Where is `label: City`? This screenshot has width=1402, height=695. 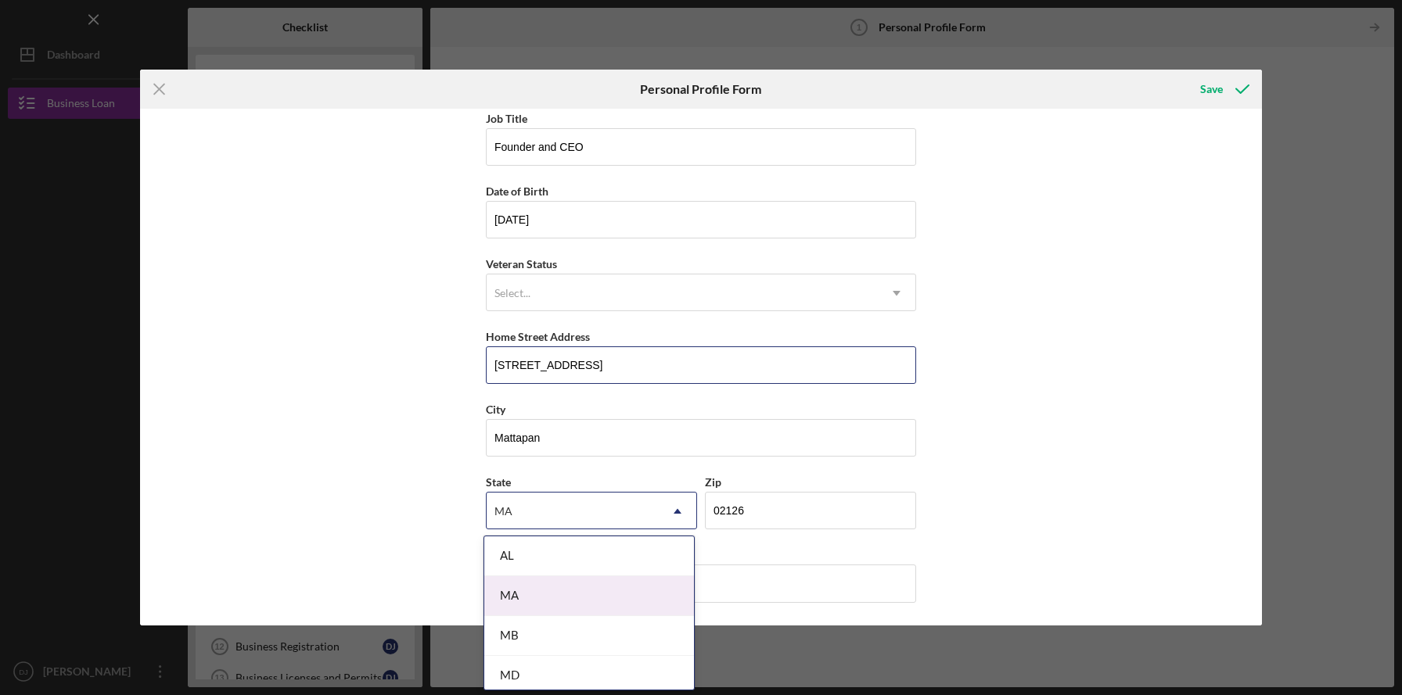
label: City is located at coordinates (495, 409).